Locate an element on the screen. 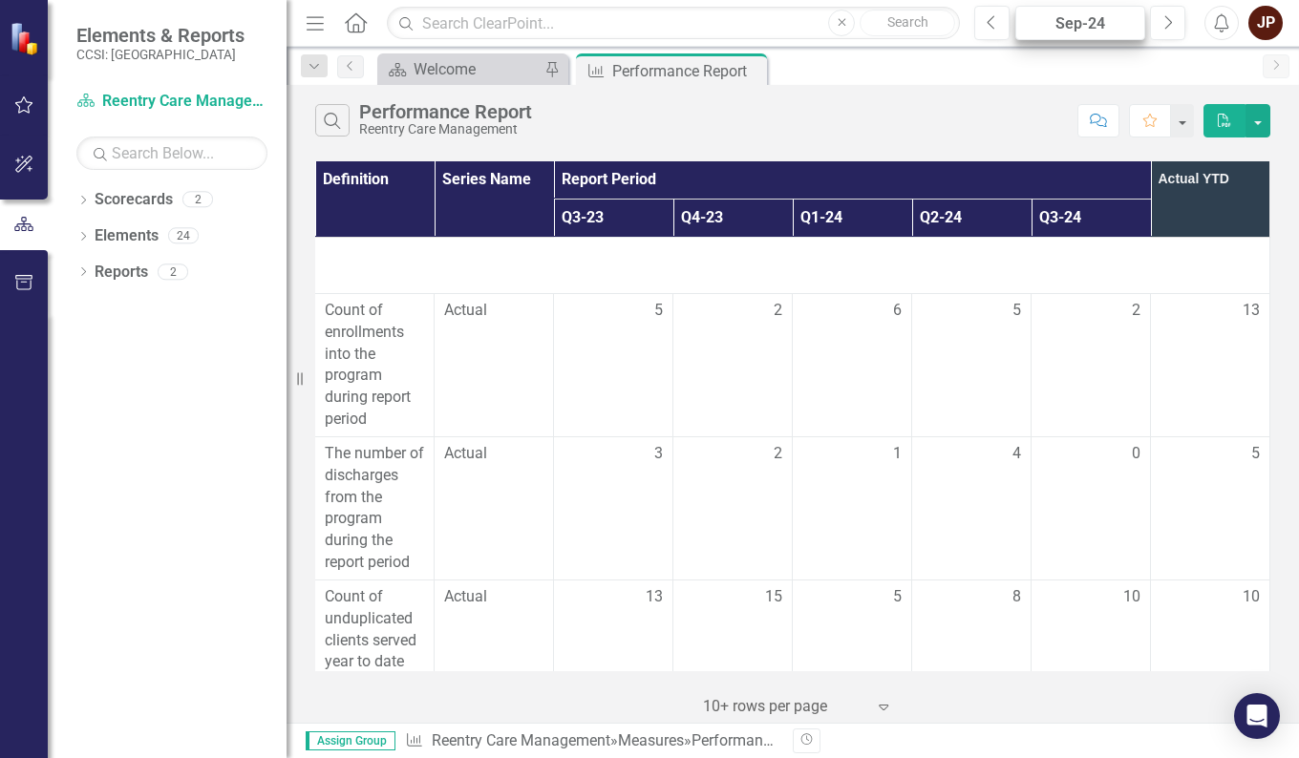 This screenshot has width=1299, height=758. a: Reports is located at coordinates (121, 272).